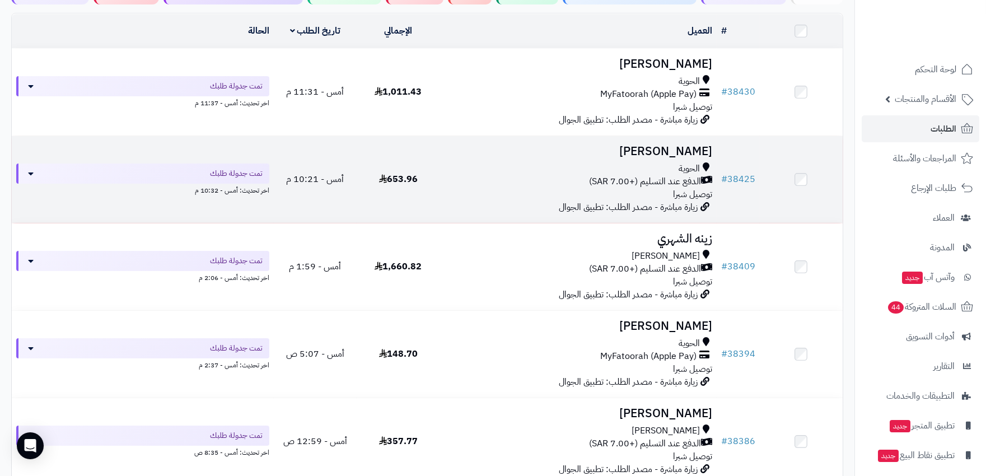 The width and height of the screenshot is (986, 476). Describe the element at coordinates (315, 92) in the screenshot. I see `span: أمس - 11:31 م` at that location.